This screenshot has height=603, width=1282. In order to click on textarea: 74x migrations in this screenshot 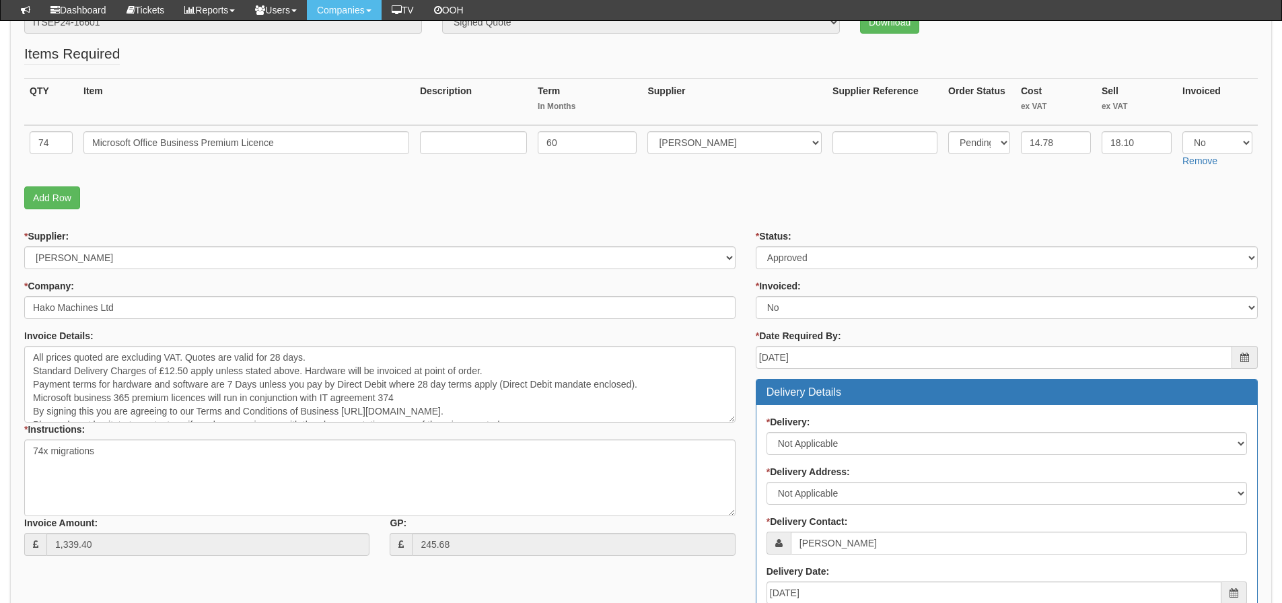, I will do `click(380, 478)`.